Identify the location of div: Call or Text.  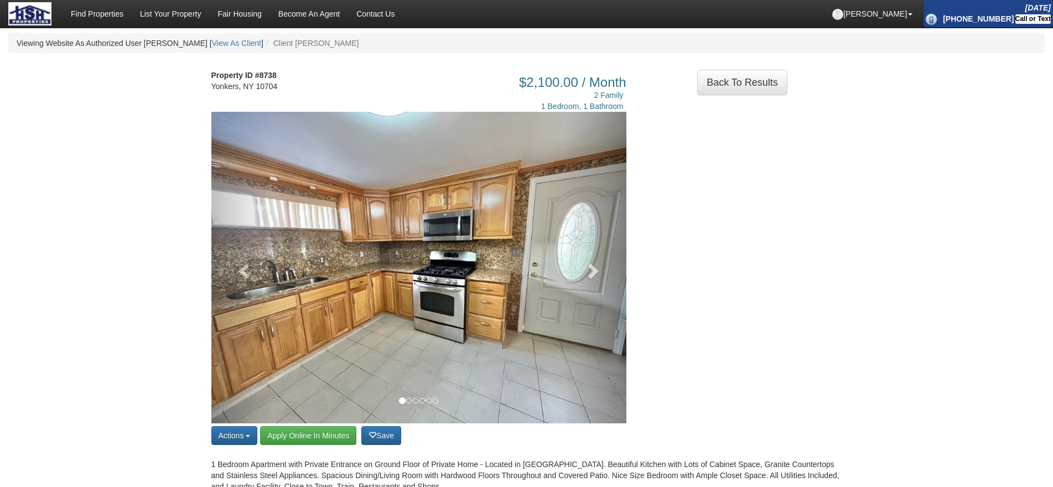
(1033, 19).